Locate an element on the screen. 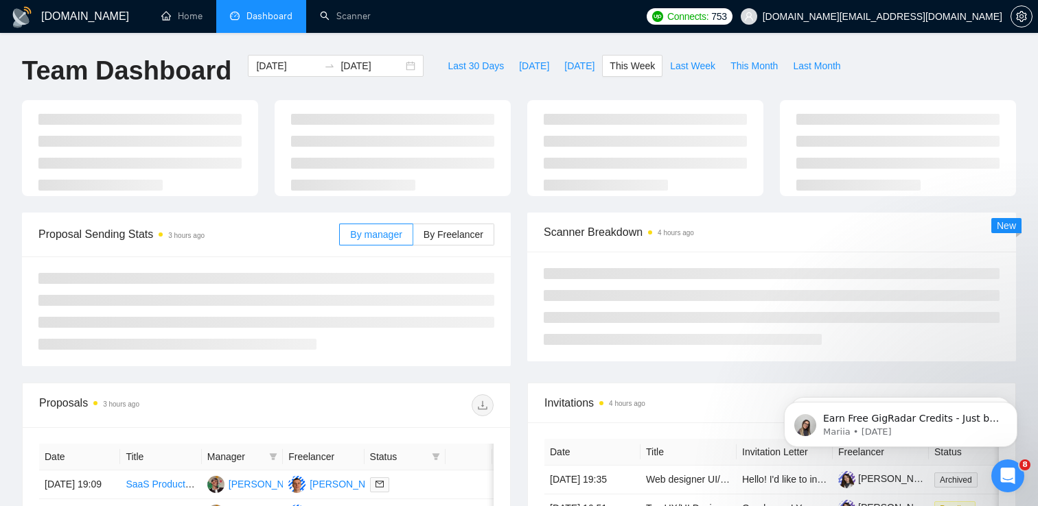 The height and width of the screenshot is (506, 1038). button: Last Month is located at coordinates (816, 66).